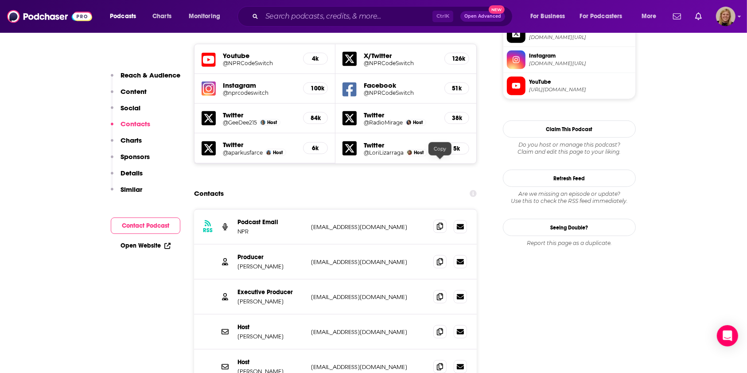 Image resolution: width=747 pixels, height=373 pixels. I want to click on span: Podcasts, so click(123, 16).